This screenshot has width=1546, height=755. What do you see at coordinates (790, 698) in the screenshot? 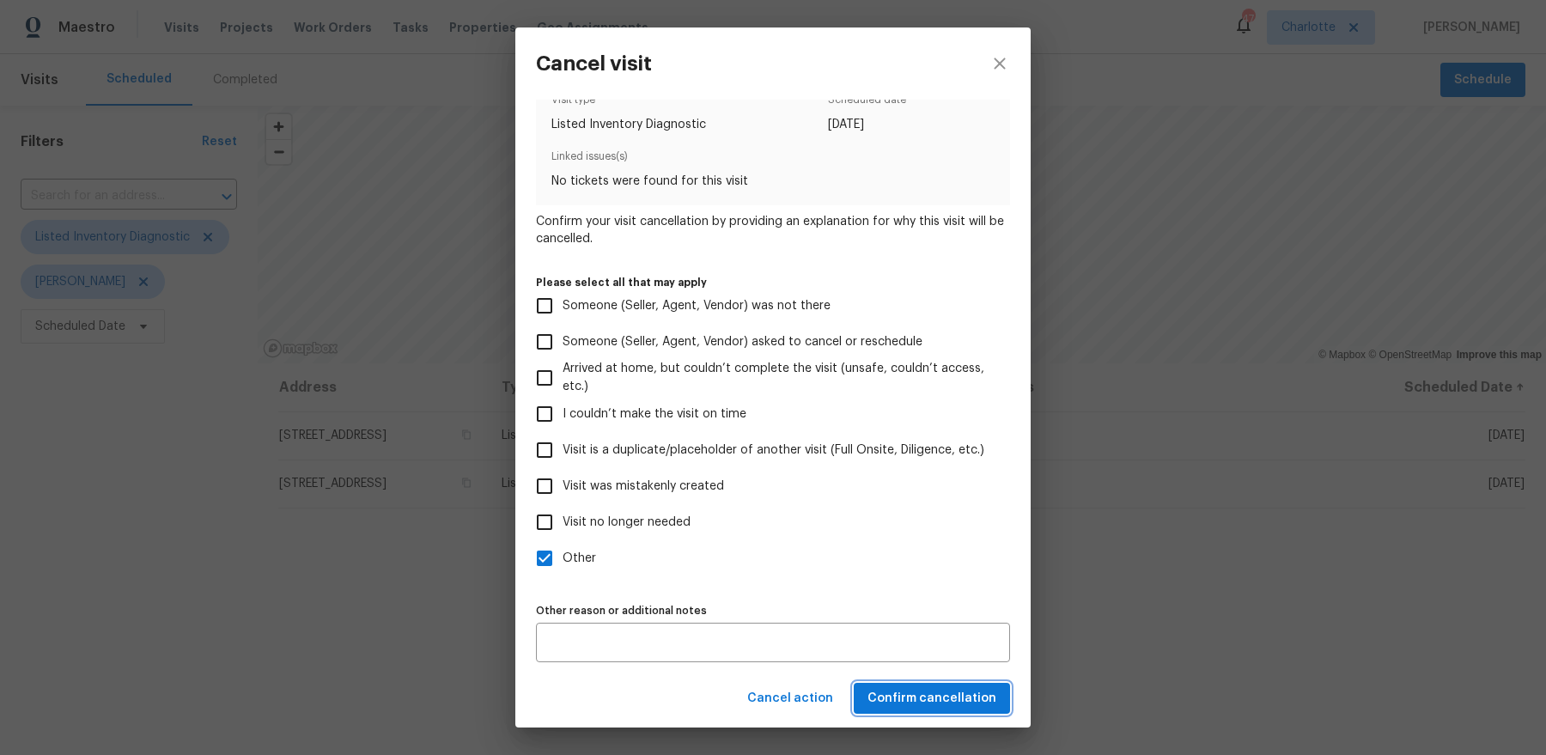
I see `span: Cancel action` at bounding box center [790, 698].